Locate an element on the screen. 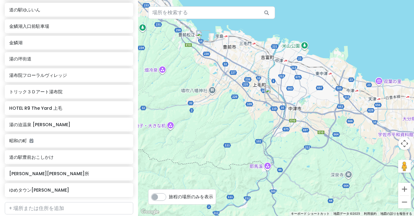 This screenshot has height=216, width=414. button: キーボード反対 is located at coordinates (310, 214).